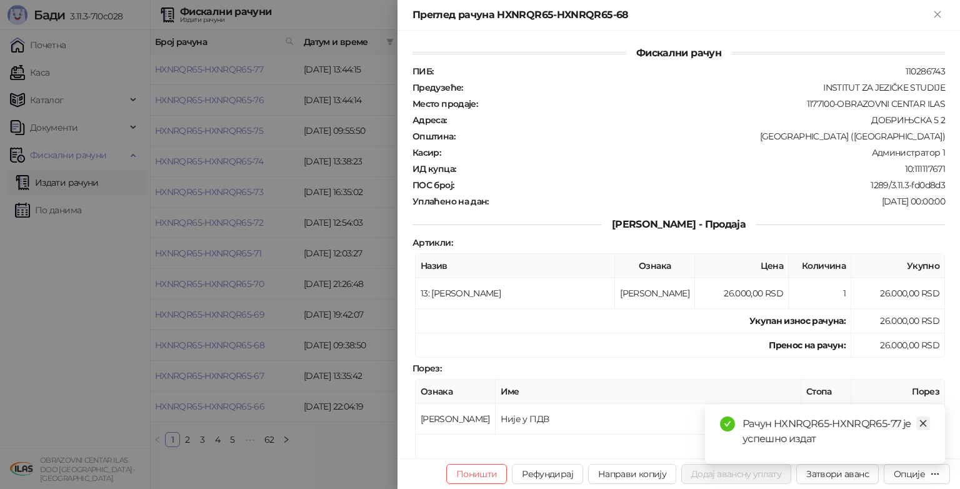 Image resolution: width=960 pixels, height=489 pixels. I want to click on strong: Адреса :, so click(429, 120).